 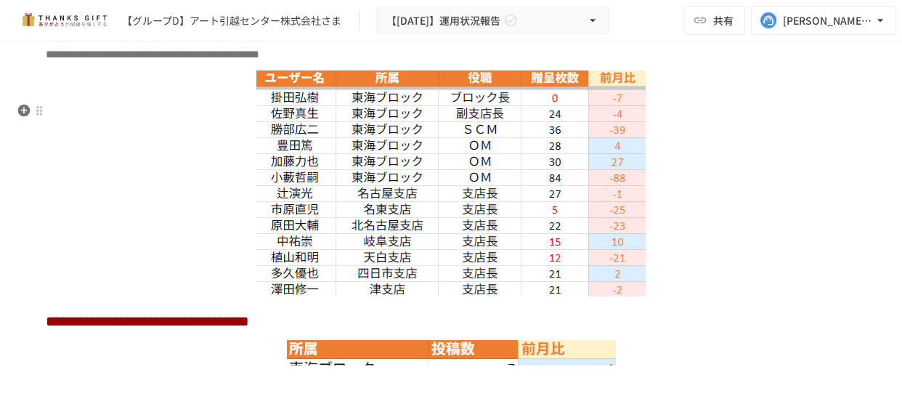 I want to click on img: mMP1OxWUAhQbsRWCurg7vIHe5HqDpP7qZo7fRoNLXQh, so click(x=64, y=20).